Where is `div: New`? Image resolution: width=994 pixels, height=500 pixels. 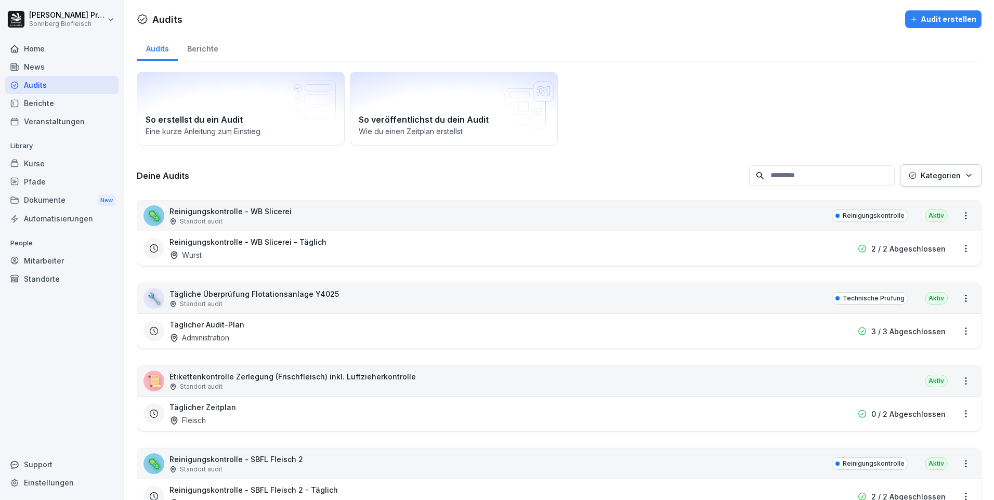 div: New is located at coordinates (107, 200).